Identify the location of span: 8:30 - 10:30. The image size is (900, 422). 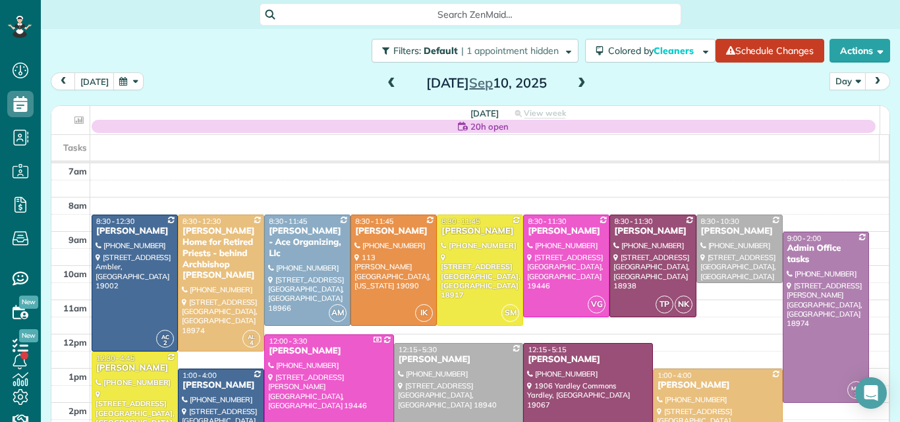
(720, 221).